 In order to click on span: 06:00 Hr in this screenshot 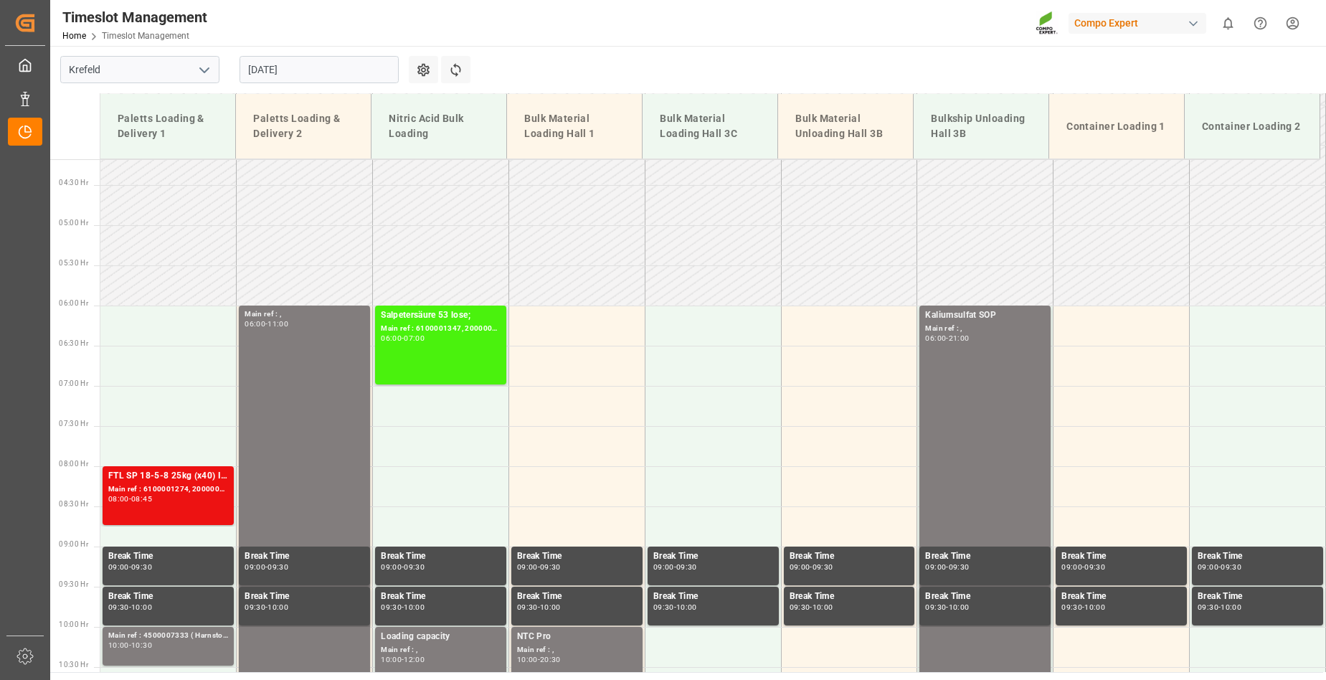, I will do `click(73, 303)`.